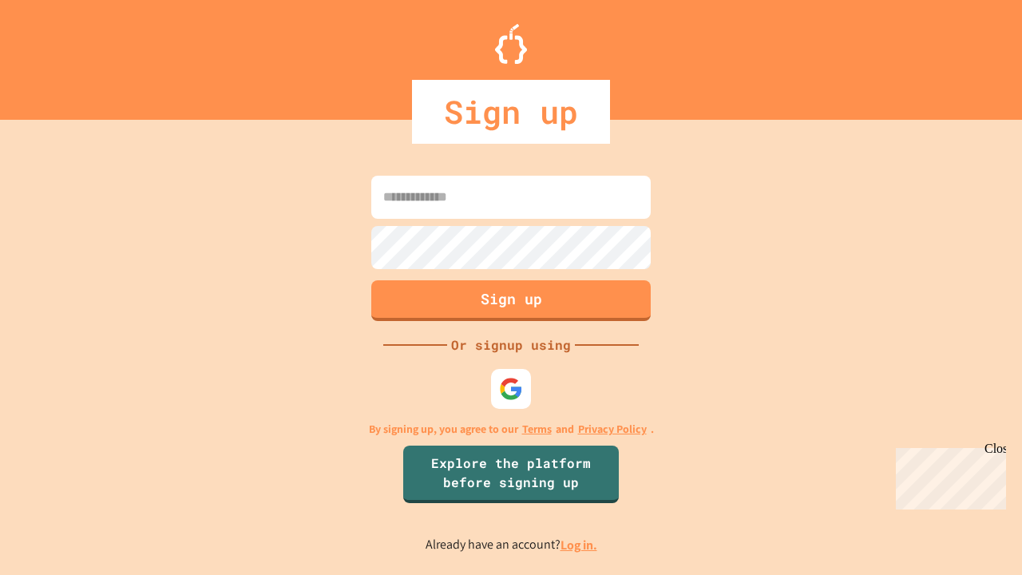 The width and height of the screenshot is (1022, 575). I want to click on img: google-icon.svg, so click(511, 389).